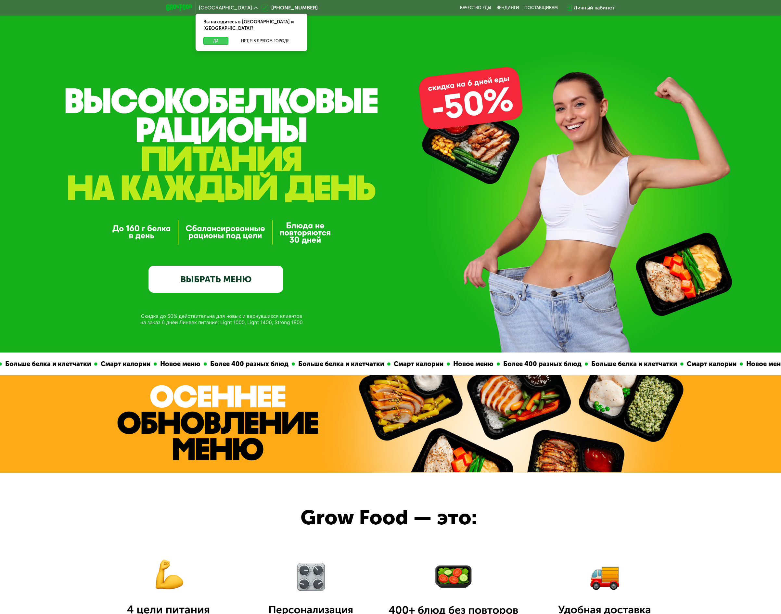 The height and width of the screenshot is (614, 781). I want to click on a: Качество еды, so click(476, 8).